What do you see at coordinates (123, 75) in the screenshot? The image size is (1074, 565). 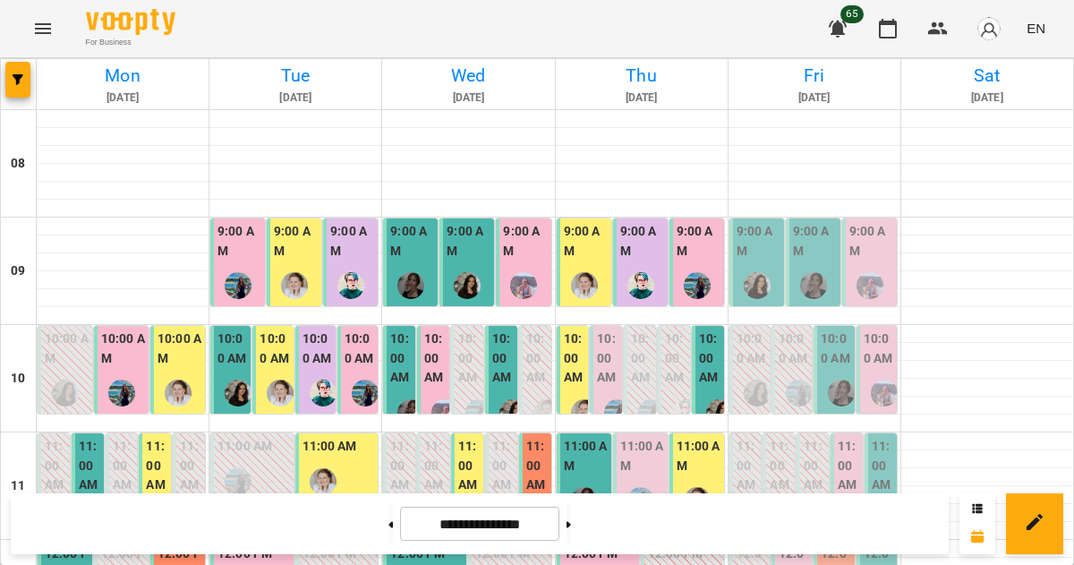 I see `h6: Mon` at bounding box center [123, 75].